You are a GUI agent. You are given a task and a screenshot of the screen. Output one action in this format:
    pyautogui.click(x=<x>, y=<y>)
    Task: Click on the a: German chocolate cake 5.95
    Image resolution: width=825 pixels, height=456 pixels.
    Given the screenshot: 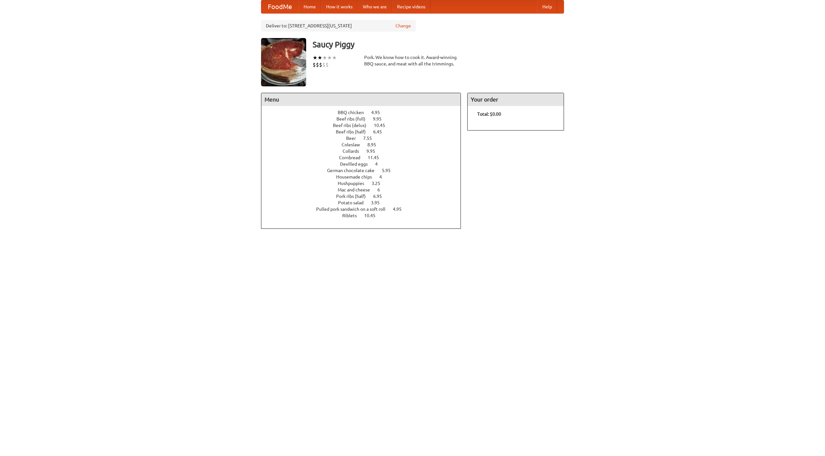 What is the action you would take?
    pyautogui.click(x=365, y=170)
    